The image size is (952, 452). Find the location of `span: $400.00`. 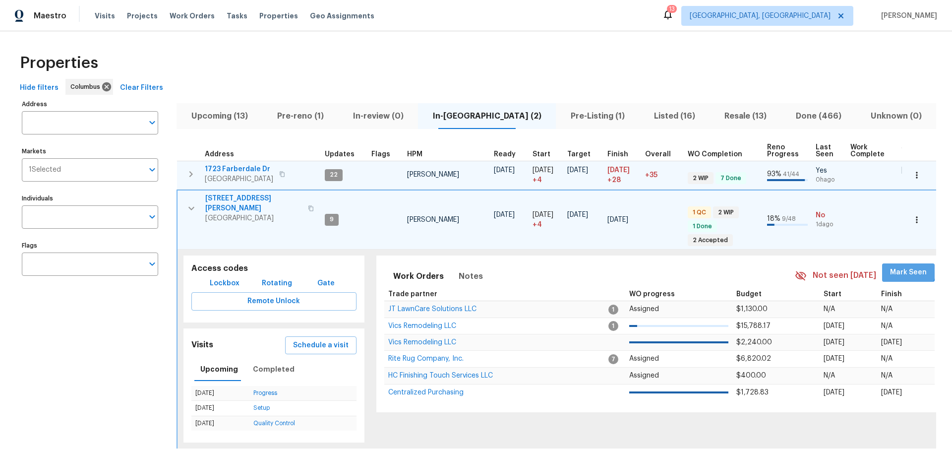

span: $400.00 is located at coordinates (751, 375).